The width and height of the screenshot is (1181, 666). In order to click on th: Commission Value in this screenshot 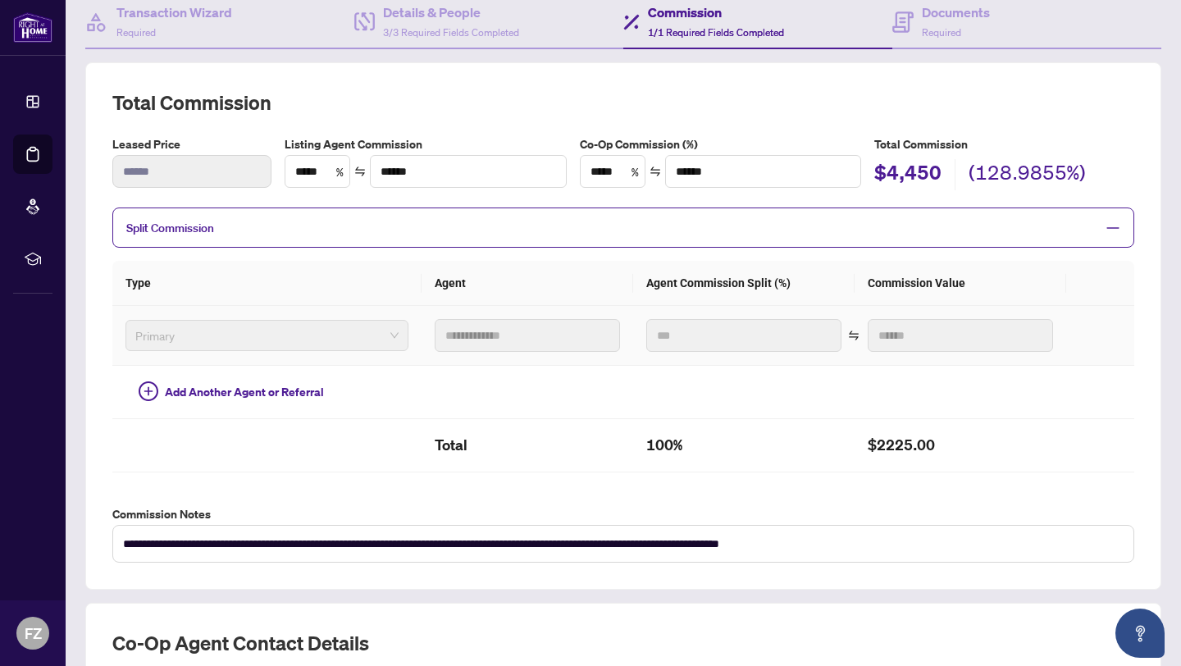, I will do `click(961, 283)`.